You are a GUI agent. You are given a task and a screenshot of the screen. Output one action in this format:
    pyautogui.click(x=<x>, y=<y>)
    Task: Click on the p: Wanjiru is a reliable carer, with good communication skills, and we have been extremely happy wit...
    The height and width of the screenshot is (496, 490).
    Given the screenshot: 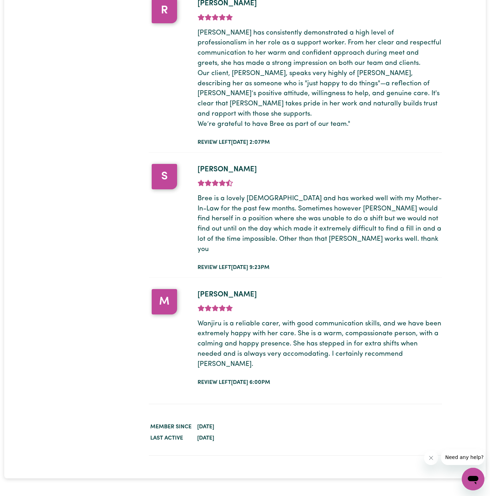 What is the action you would take?
    pyautogui.click(x=319, y=344)
    